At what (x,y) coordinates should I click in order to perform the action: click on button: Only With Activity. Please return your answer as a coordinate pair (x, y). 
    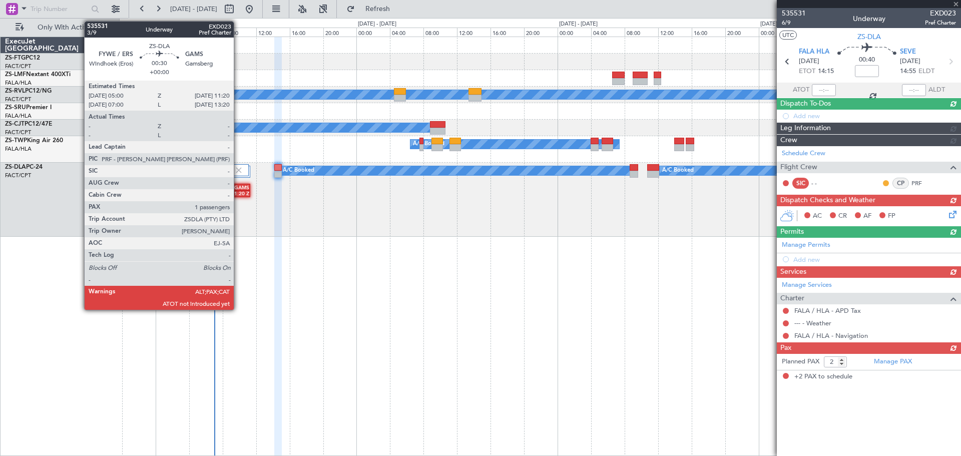
    Looking at the image, I should click on (60, 28).